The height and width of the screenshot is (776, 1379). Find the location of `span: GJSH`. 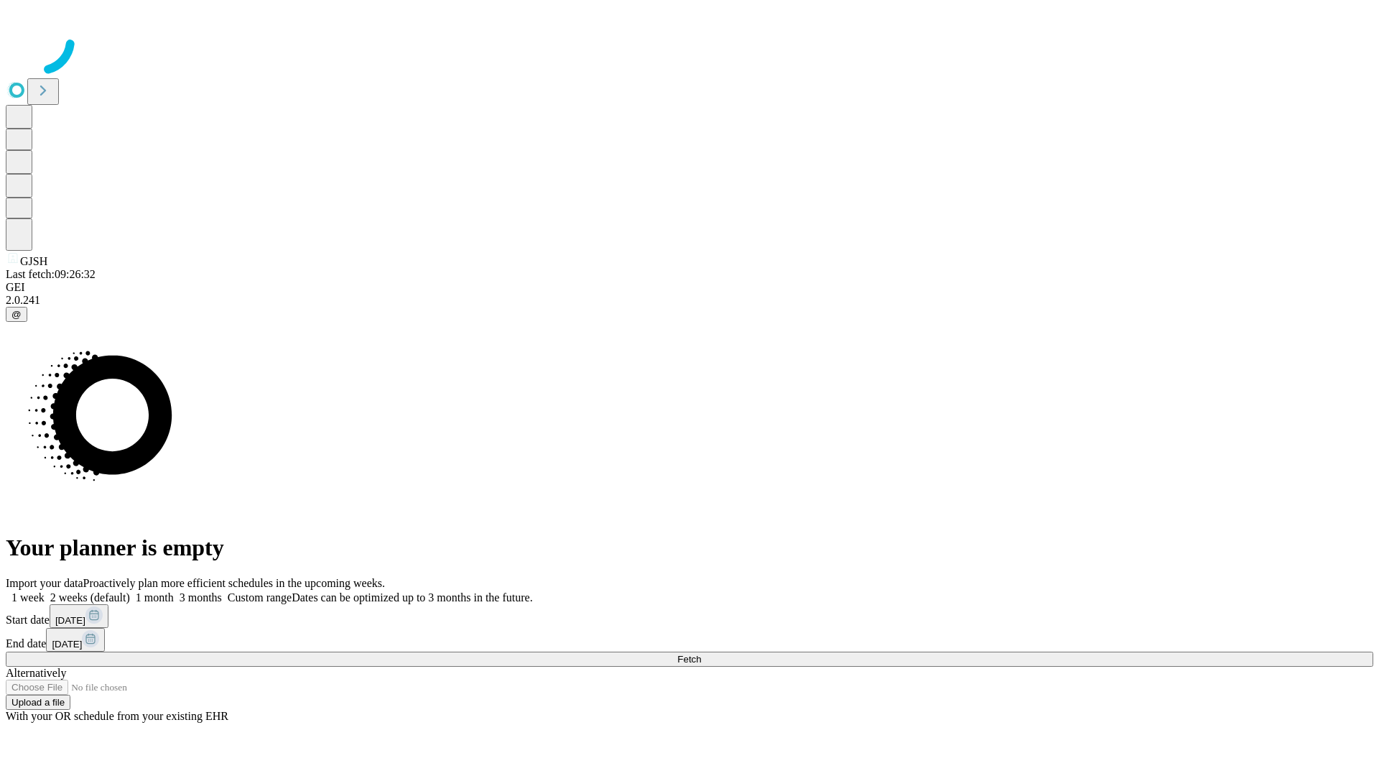

span: GJSH is located at coordinates (34, 261).